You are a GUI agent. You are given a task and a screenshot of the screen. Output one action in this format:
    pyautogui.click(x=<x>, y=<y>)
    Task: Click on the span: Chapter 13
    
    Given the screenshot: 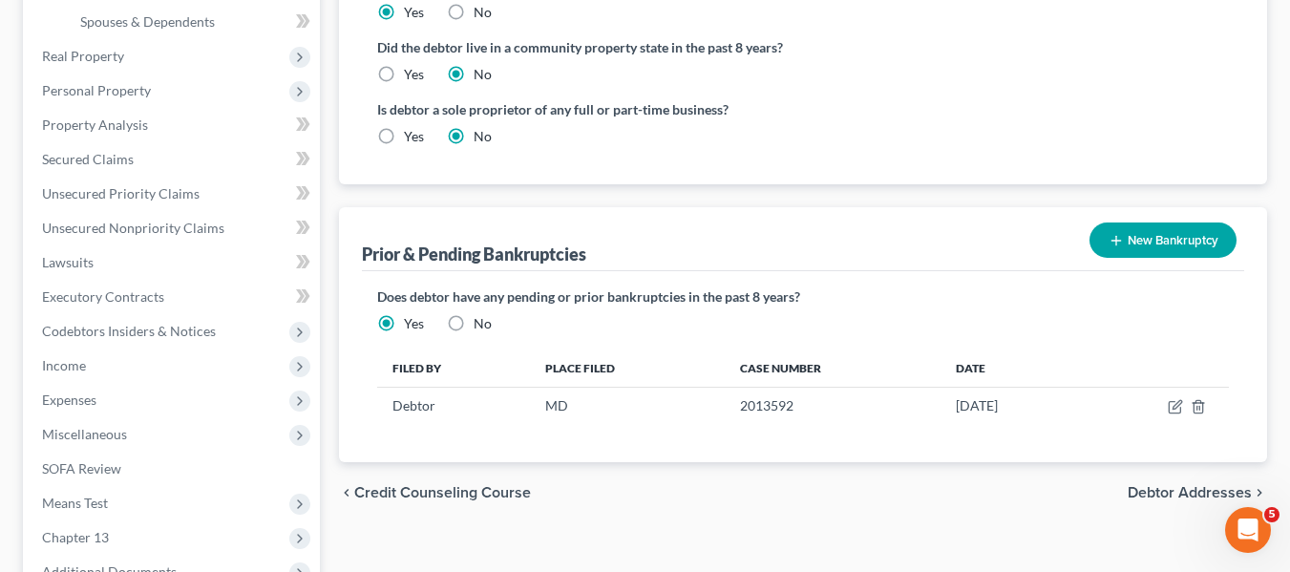 What is the action you would take?
    pyautogui.click(x=75, y=536)
    